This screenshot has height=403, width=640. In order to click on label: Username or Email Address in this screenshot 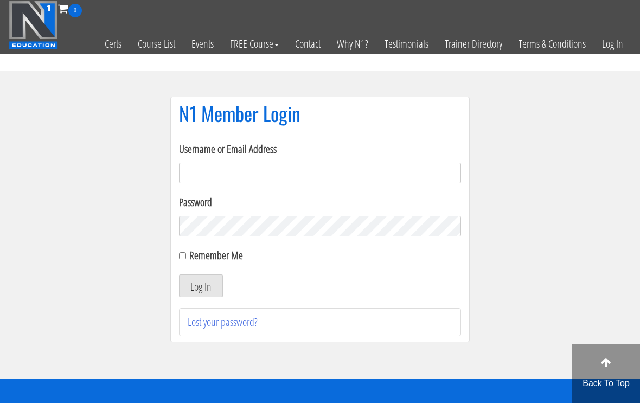, I will do `click(320, 149)`.